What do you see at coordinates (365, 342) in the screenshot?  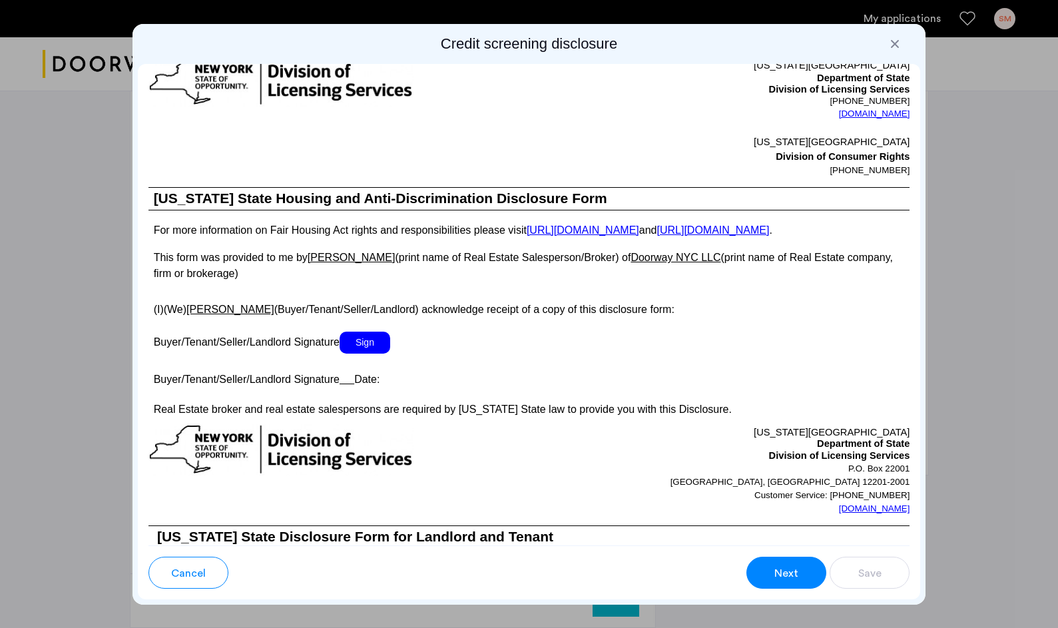 I see `span: Sign` at bounding box center [365, 342].